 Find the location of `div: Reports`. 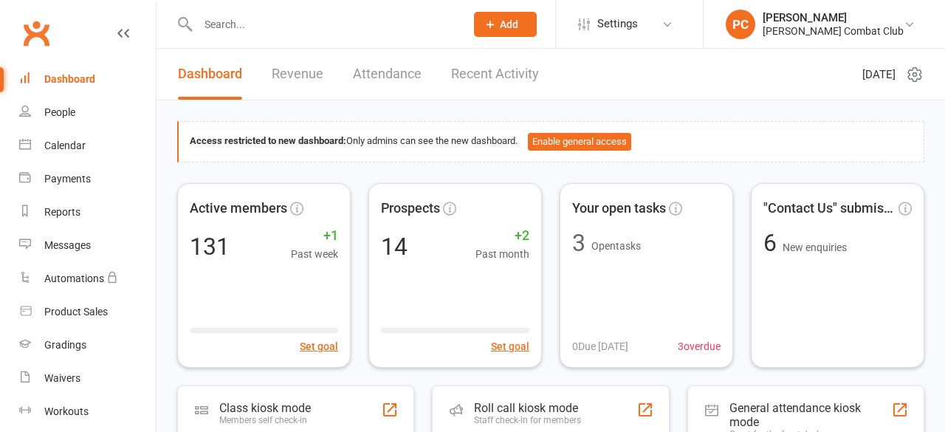

div: Reports is located at coordinates (62, 212).